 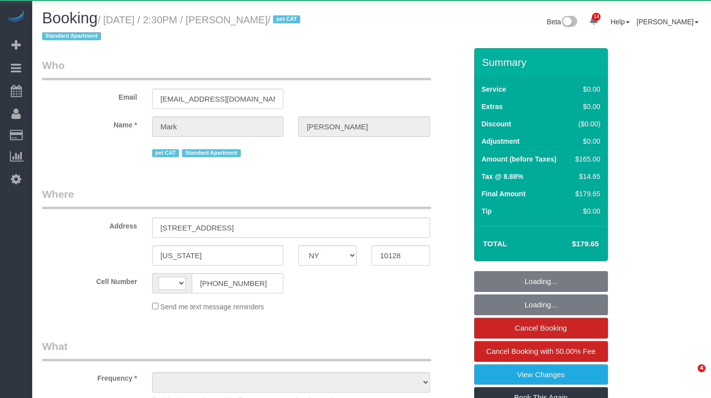 I want to click on a: 14, so click(x=593, y=21).